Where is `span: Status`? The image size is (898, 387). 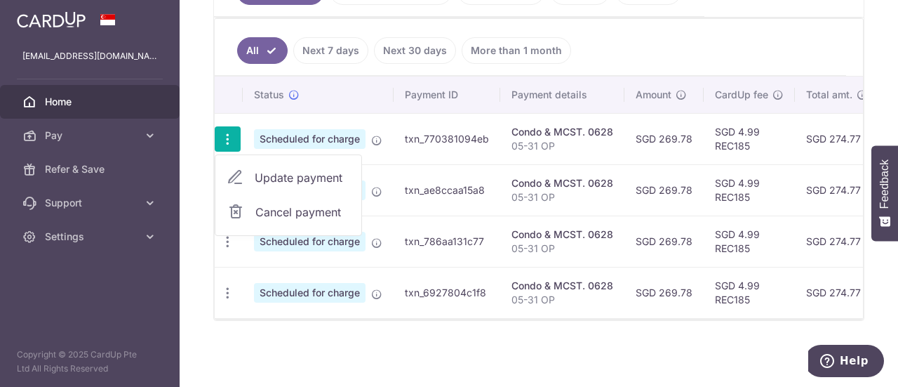
span: Status is located at coordinates (269, 95).